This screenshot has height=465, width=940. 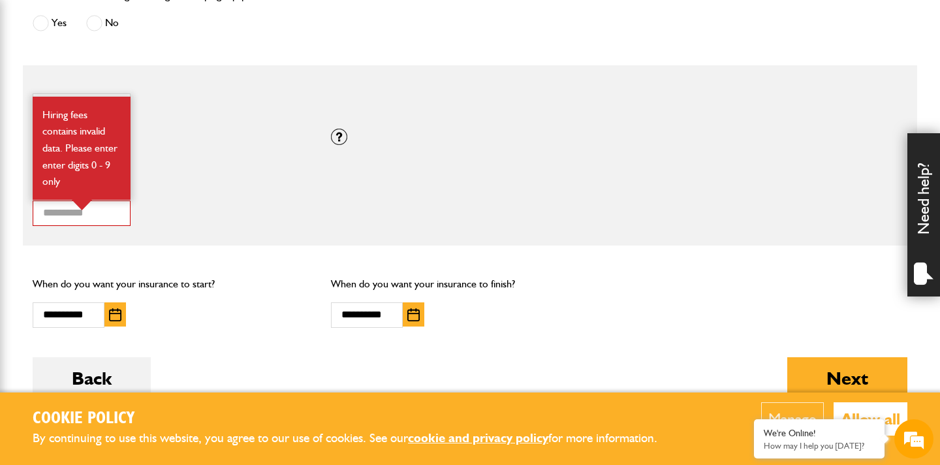 What do you see at coordinates (470, 284) in the screenshot?
I see `p: When do you want your insurance to finish?` at bounding box center [470, 284].